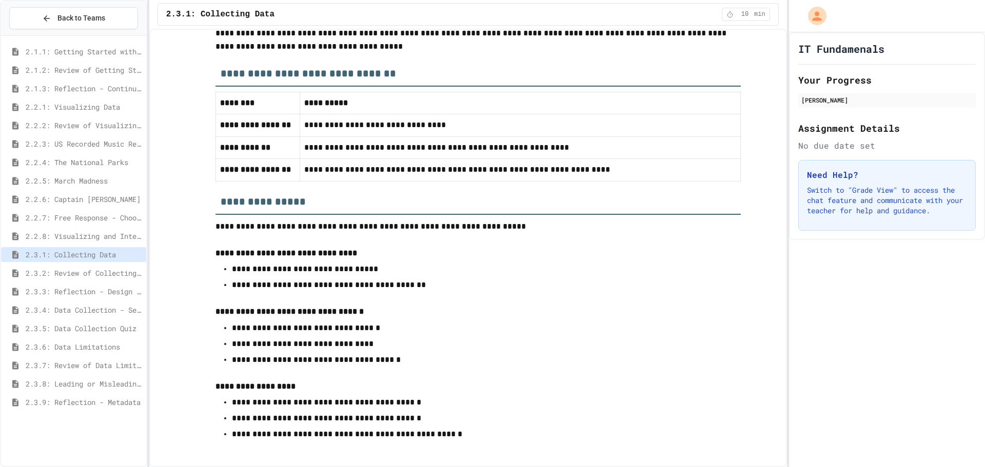 This screenshot has width=985, height=467. Describe the element at coordinates (81, 18) in the screenshot. I see `span: Back to Teams` at that location.